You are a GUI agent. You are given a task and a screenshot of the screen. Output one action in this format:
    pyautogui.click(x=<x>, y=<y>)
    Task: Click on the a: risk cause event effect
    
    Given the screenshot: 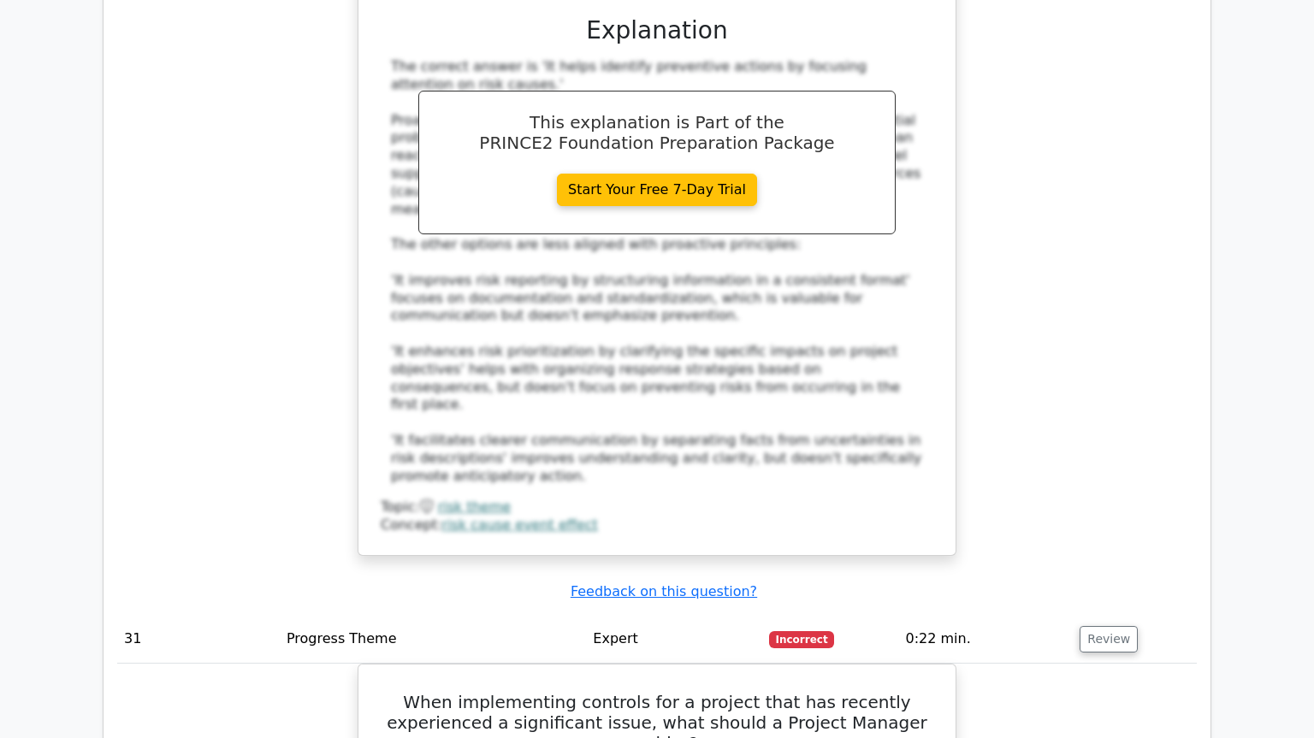 What is the action you would take?
    pyautogui.click(x=520, y=524)
    